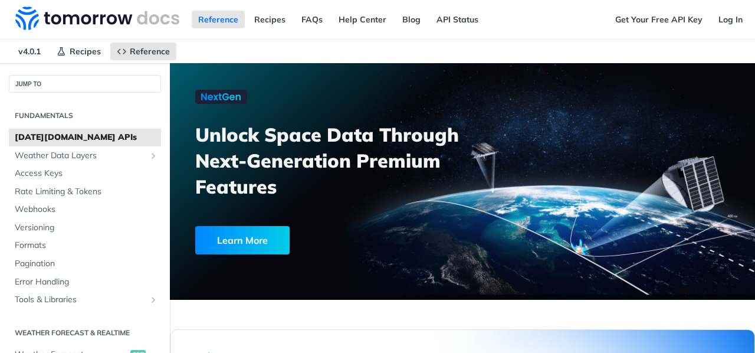 Image resolution: width=755 pixels, height=353 pixels. I want to click on a: Webhooks, so click(85, 210).